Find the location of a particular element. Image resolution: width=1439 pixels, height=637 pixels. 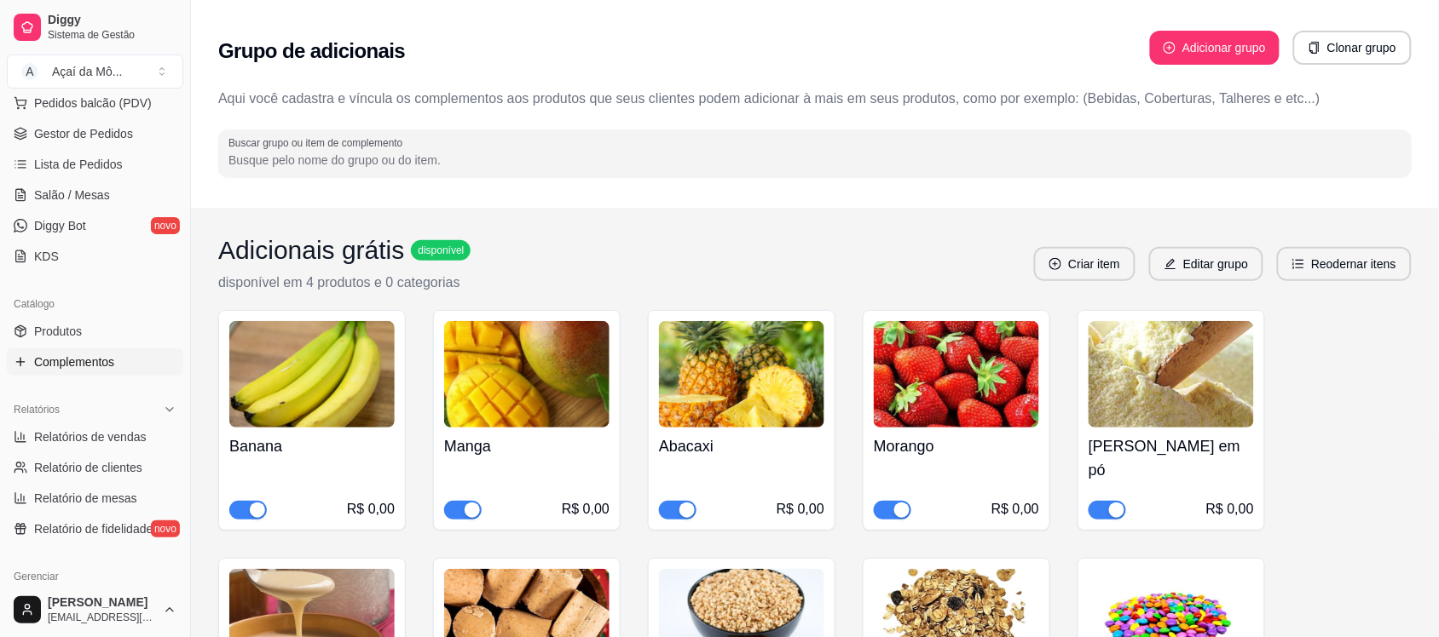

button: editEditar grupo is located at coordinates (1206, 264).